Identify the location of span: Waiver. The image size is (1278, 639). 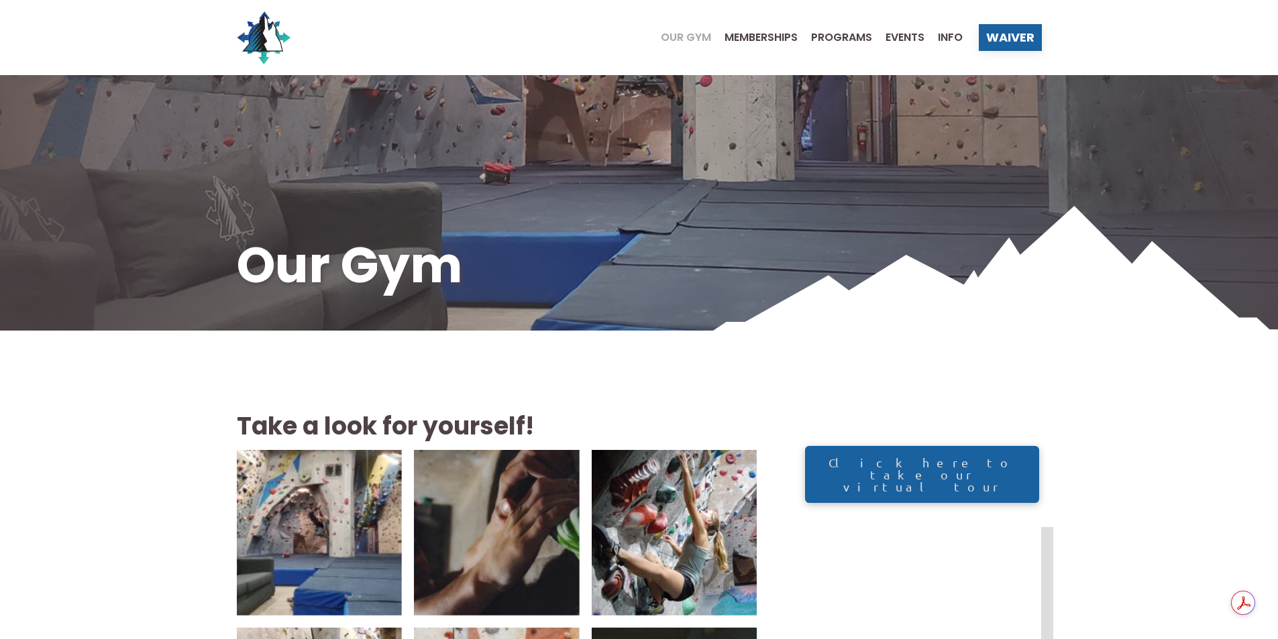
(1010, 38).